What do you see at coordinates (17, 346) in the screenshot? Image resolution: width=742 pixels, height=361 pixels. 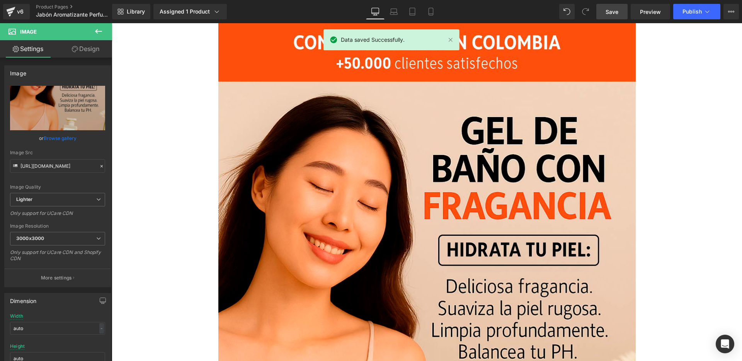 I see `div: Height` at bounding box center [17, 346].